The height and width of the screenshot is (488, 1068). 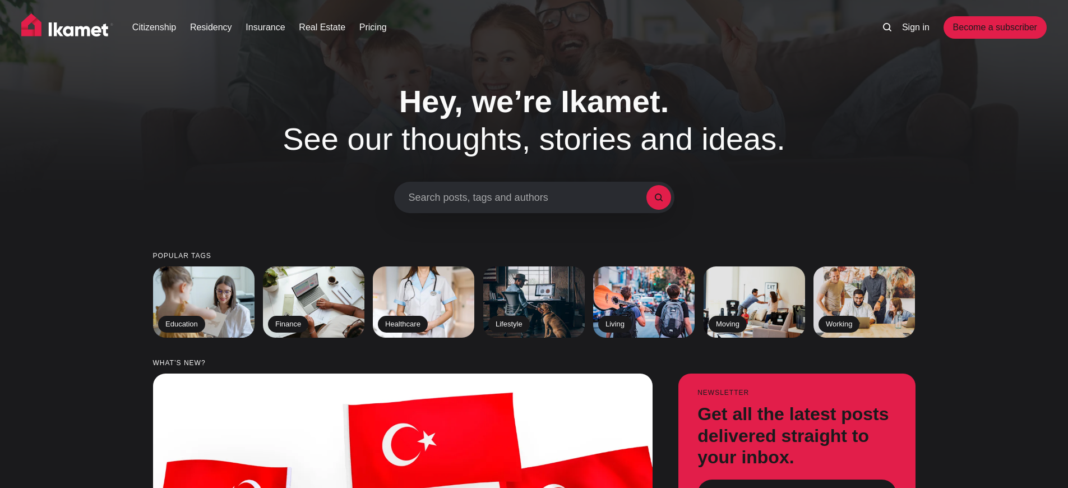 What do you see at coordinates (534, 256) in the screenshot?
I see `small: Popular tags` at bounding box center [534, 256].